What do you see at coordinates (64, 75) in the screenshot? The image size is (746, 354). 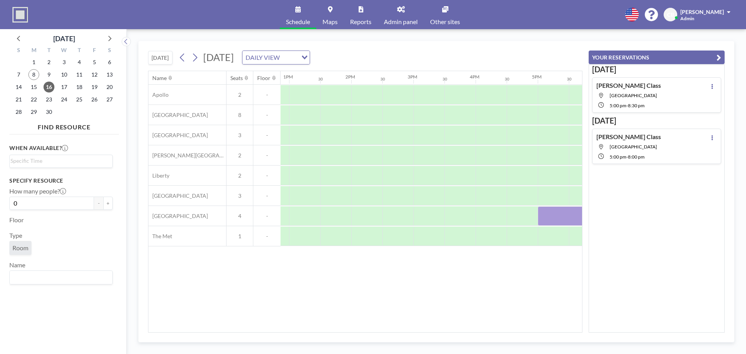 I see `span: Wednesday, September 10, 2025` at bounding box center [64, 75].